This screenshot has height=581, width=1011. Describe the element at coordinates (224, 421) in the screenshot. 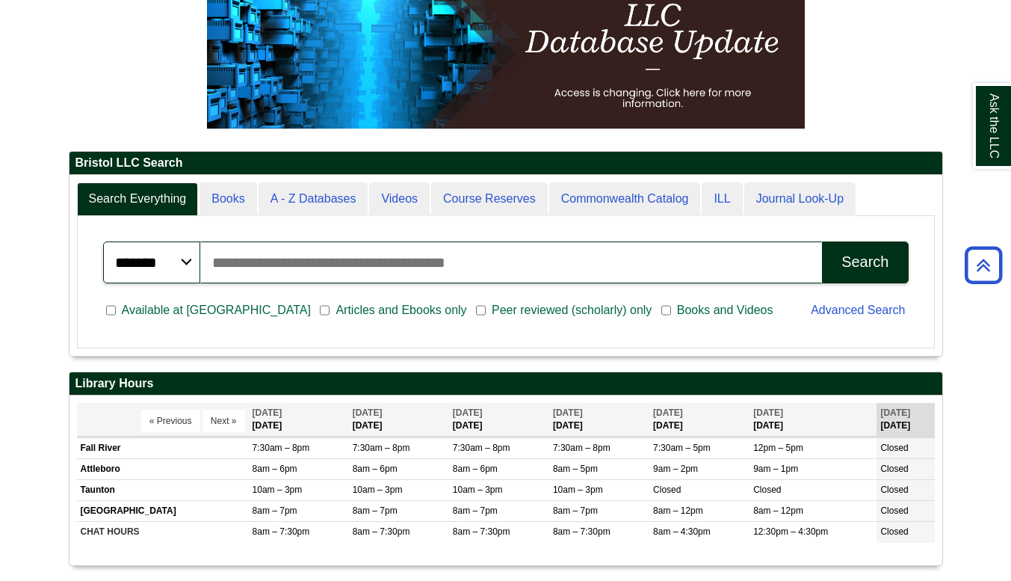

I see `button: Next »` at that location.